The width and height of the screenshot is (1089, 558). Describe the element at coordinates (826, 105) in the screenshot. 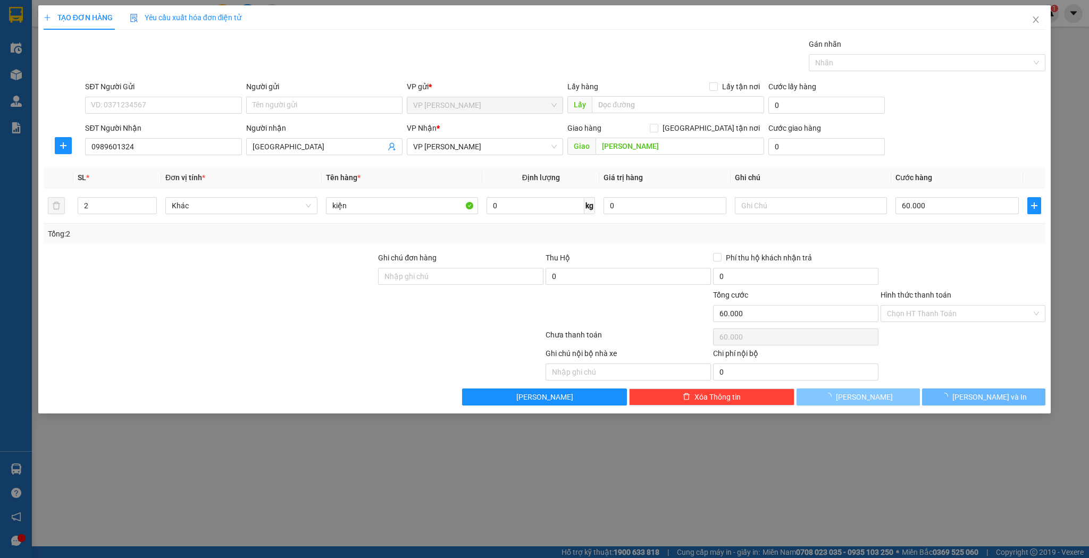

I see `input: Cước lấy hàng` at that location.